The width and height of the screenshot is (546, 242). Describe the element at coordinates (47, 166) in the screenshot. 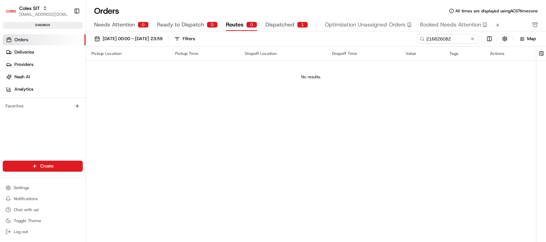

I see `span: Create` at that location.